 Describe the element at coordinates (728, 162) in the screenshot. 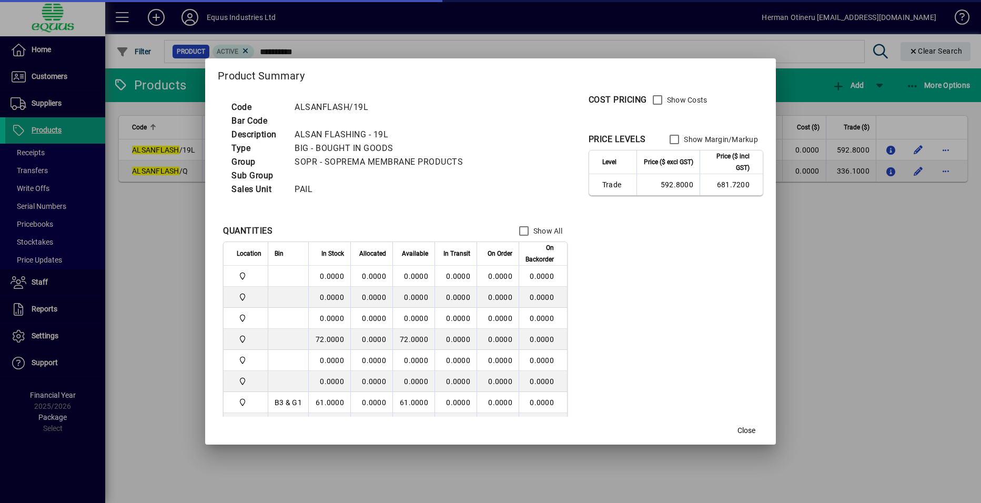

I see `span: Price ($ incl GST)` at that location.